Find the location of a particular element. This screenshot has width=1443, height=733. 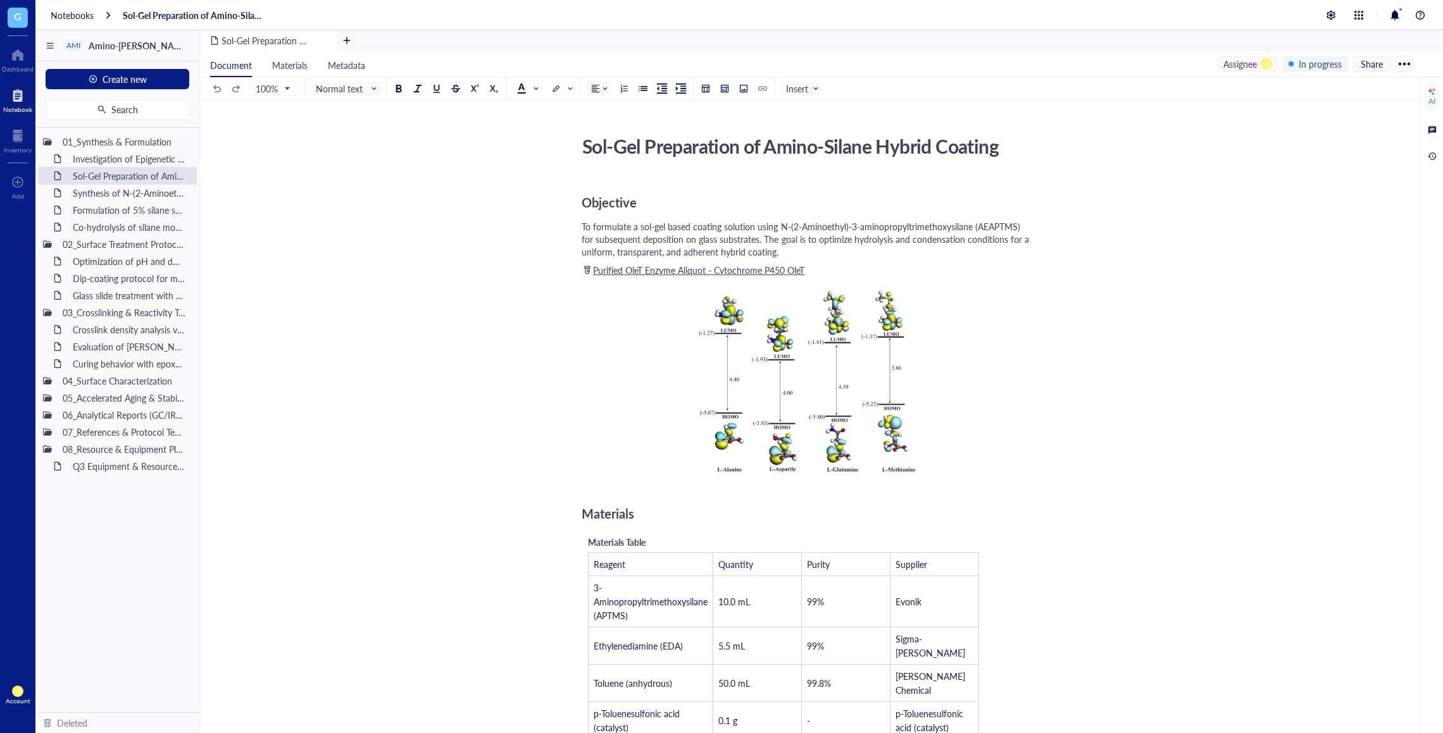

span: Quantity is located at coordinates (735, 564).